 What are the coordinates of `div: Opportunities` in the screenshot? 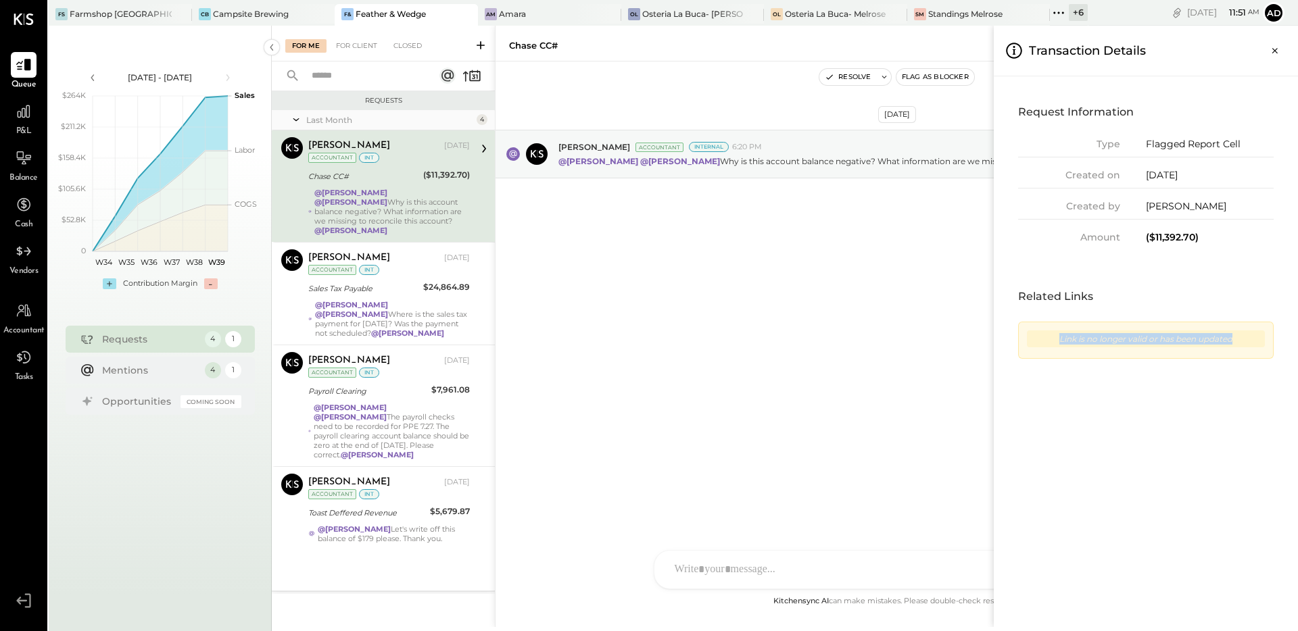 It's located at (138, 402).